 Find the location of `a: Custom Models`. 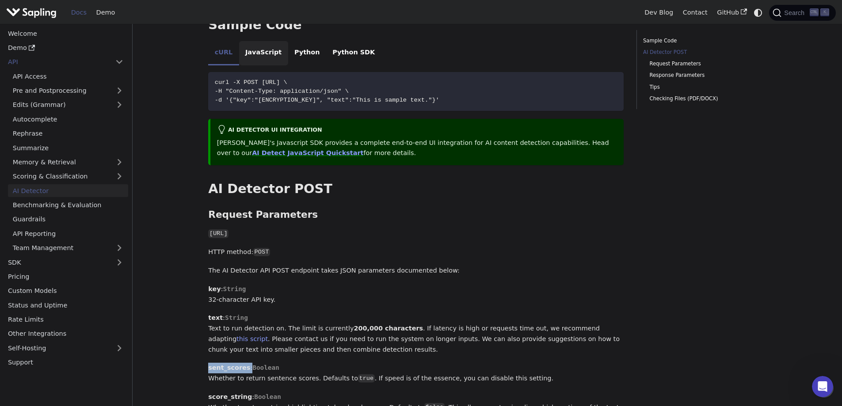

a: Custom Models is located at coordinates (65, 291).